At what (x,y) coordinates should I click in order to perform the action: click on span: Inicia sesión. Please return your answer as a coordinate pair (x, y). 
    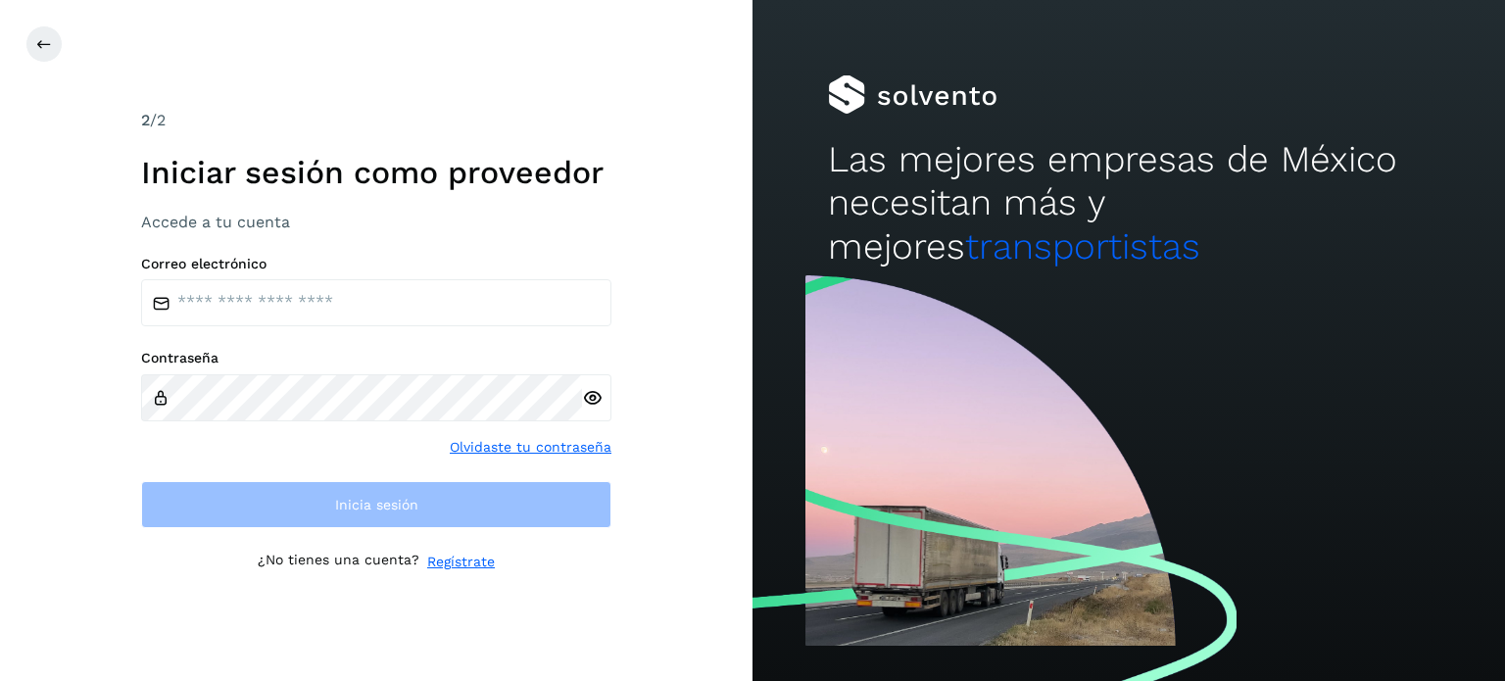
    Looking at the image, I should click on (376, 505).